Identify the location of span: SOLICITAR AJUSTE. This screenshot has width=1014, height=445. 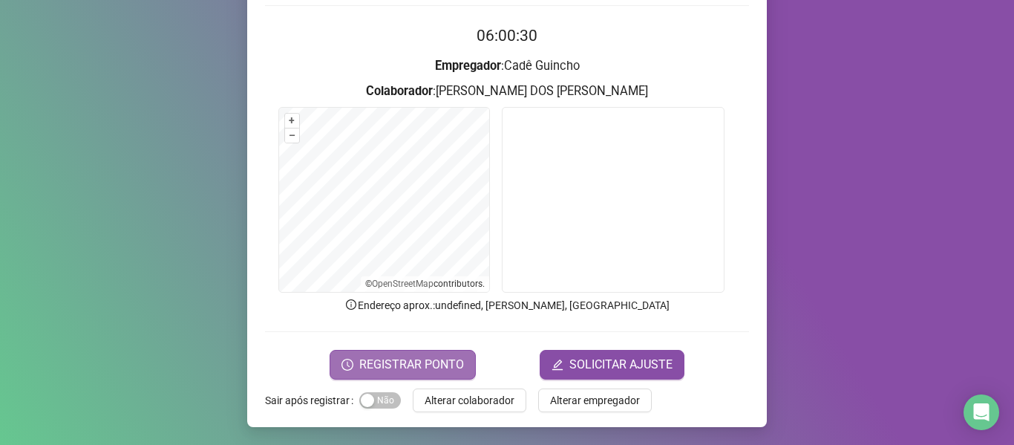
(621, 365).